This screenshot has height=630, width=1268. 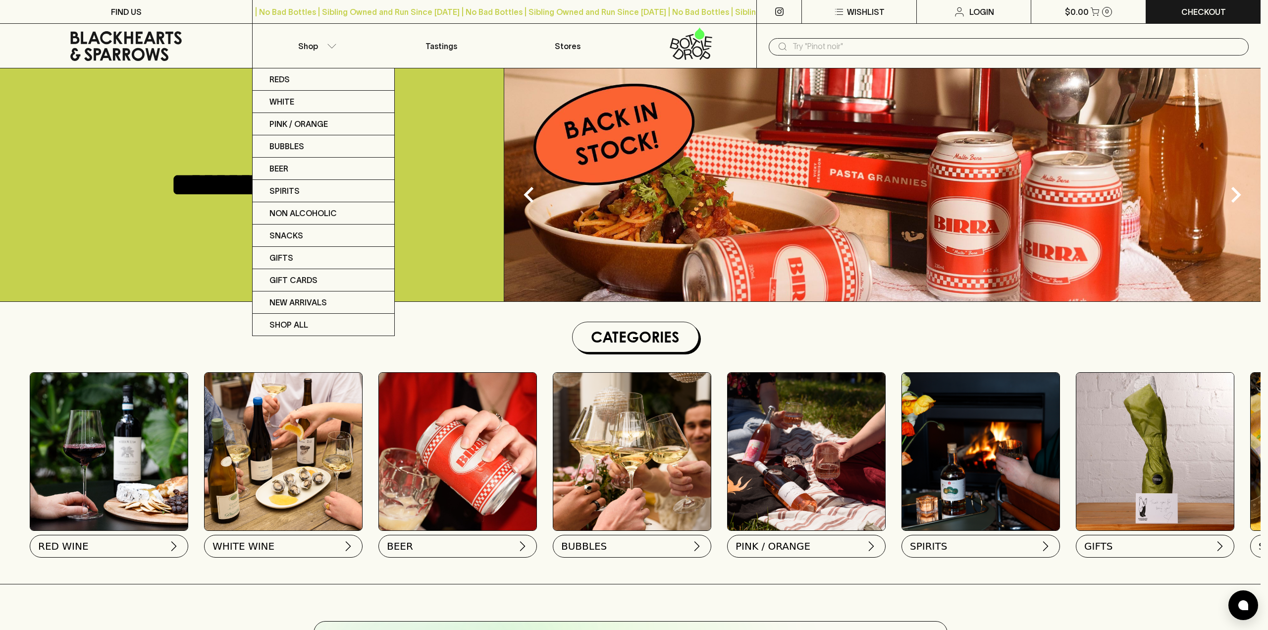 I want to click on a: White, so click(x=324, y=102).